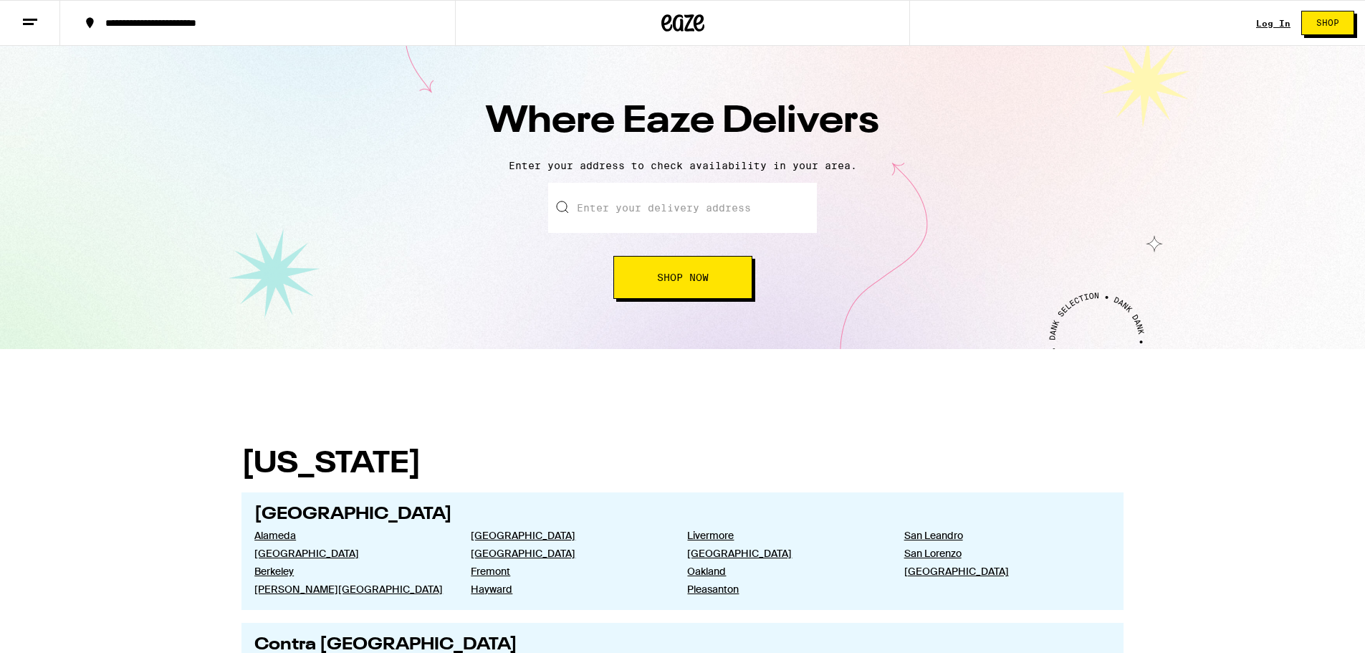  I want to click on a: Shop, so click(1327, 23).